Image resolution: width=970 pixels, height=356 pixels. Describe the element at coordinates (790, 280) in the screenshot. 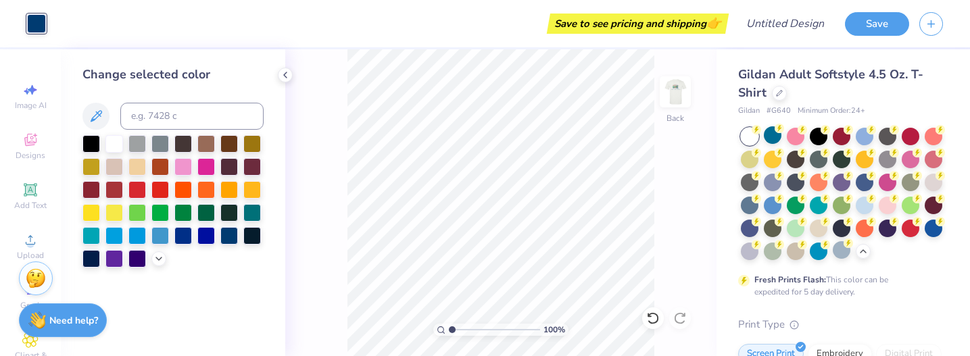

I see `strong: Fresh Prints Flash:` at that location.